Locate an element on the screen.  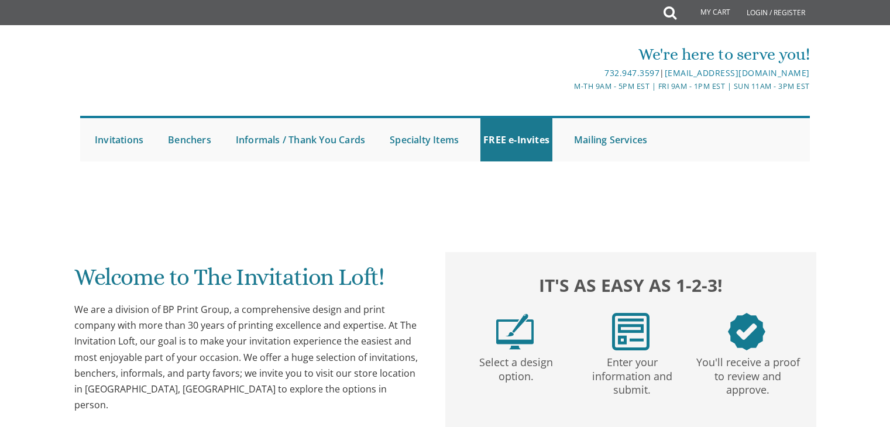
a: 732.947.3597 is located at coordinates (632, 73).